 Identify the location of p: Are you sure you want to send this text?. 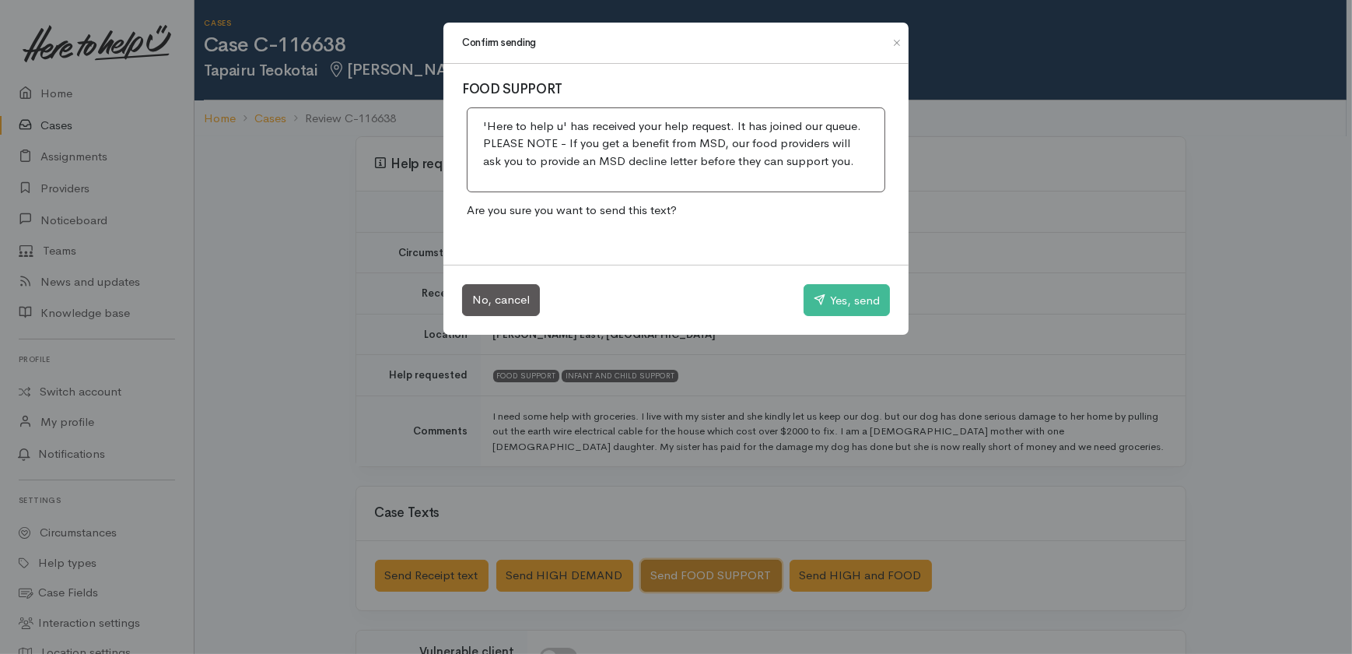
(676, 210).